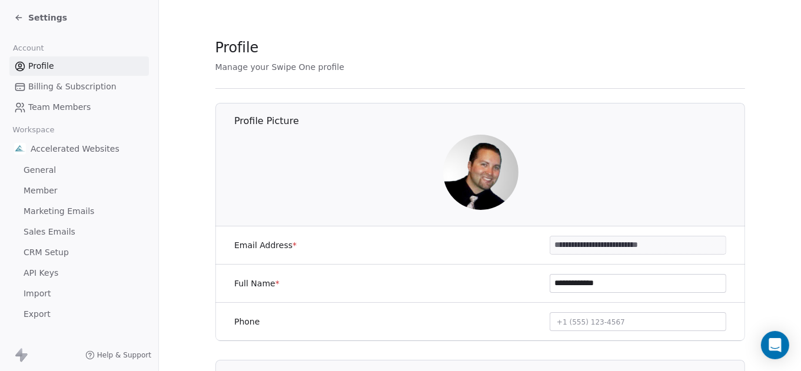  What do you see at coordinates (256, 284) in the screenshot?
I see `label: Full Name` at bounding box center [256, 284].